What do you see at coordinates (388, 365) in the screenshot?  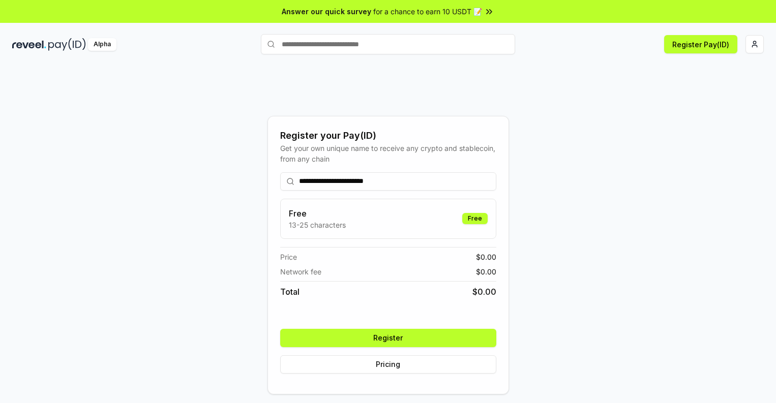 I see `button: Pricing` at bounding box center [388, 365].